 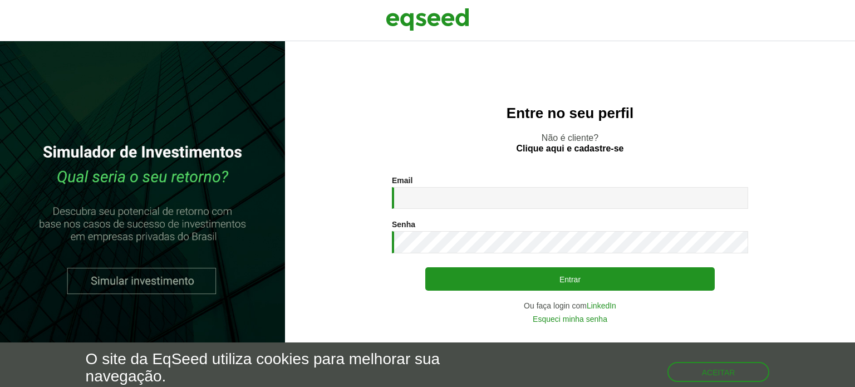 What do you see at coordinates (570, 143) in the screenshot?
I see `p: Não é cliente?` at bounding box center [570, 143].